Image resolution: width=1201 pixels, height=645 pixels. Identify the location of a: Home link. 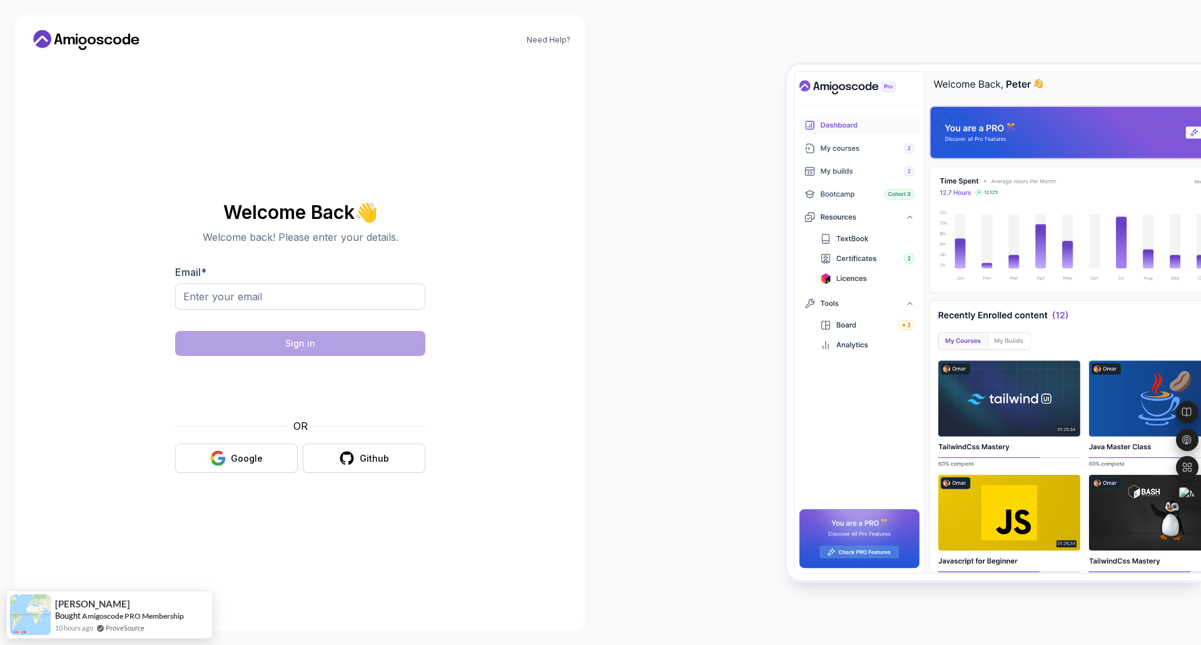
(86, 40).